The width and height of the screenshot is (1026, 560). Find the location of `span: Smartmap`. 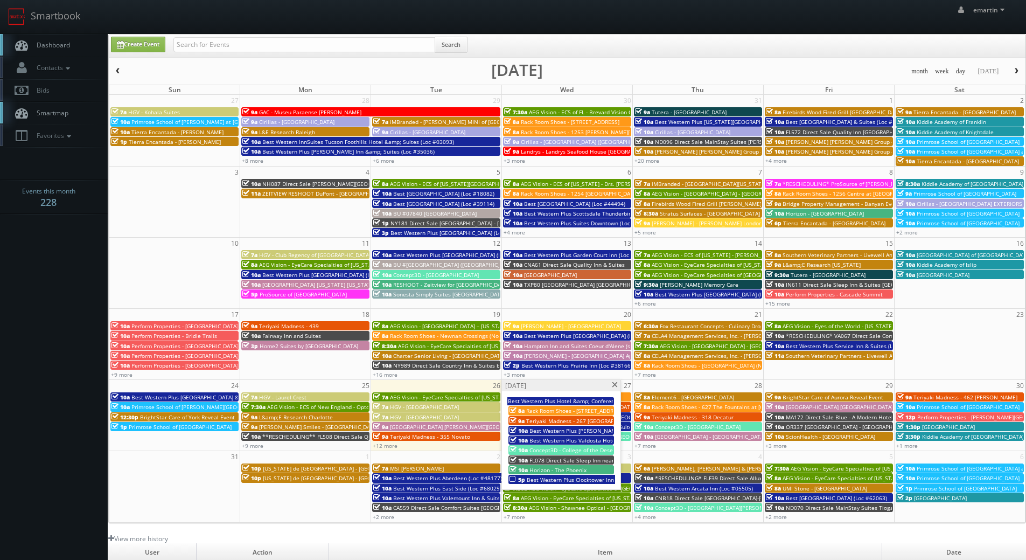

span: Smartmap is located at coordinates (50, 113).